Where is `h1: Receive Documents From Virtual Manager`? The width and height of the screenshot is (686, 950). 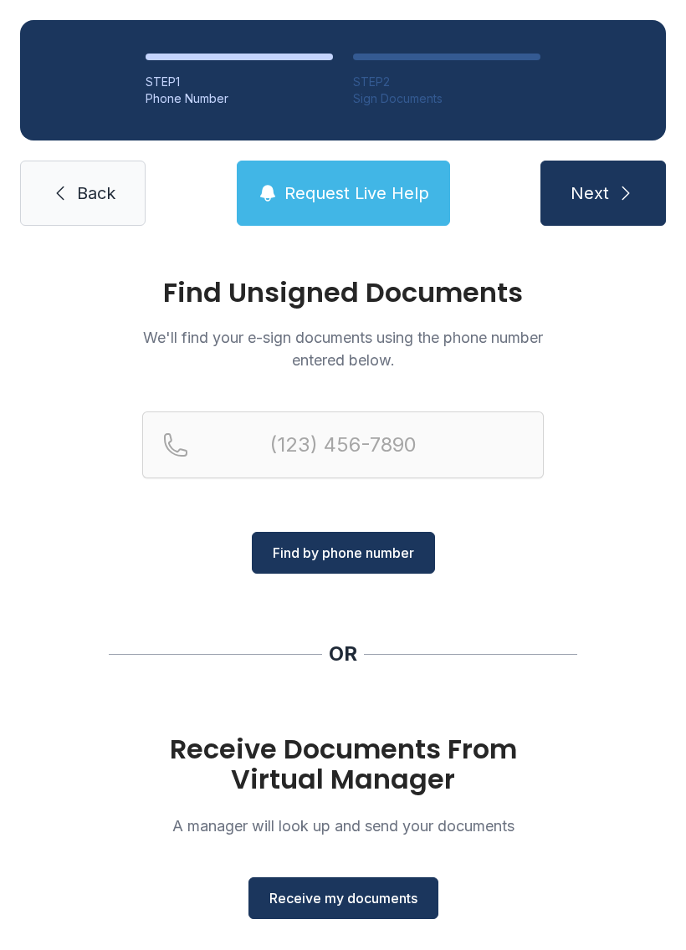
h1: Receive Documents From Virtual Manager is located at coordinates (343, 764).